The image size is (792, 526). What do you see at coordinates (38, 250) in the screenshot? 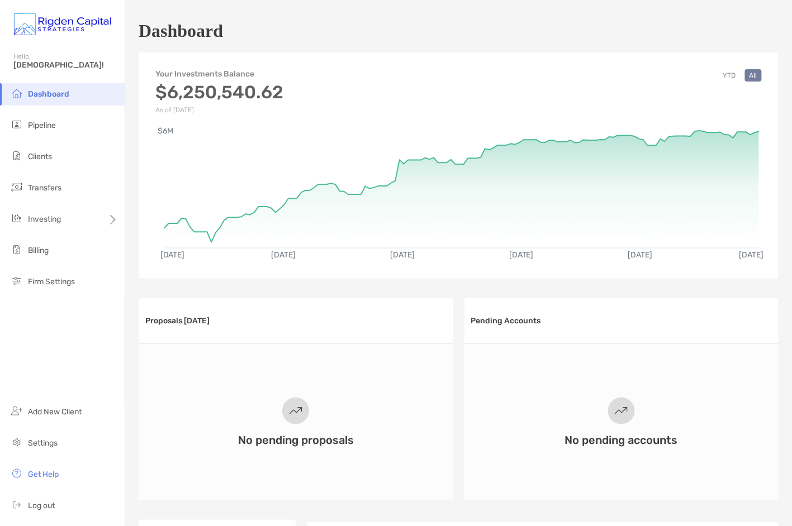
I see `span: Billing` at bounding box center [38, 250].